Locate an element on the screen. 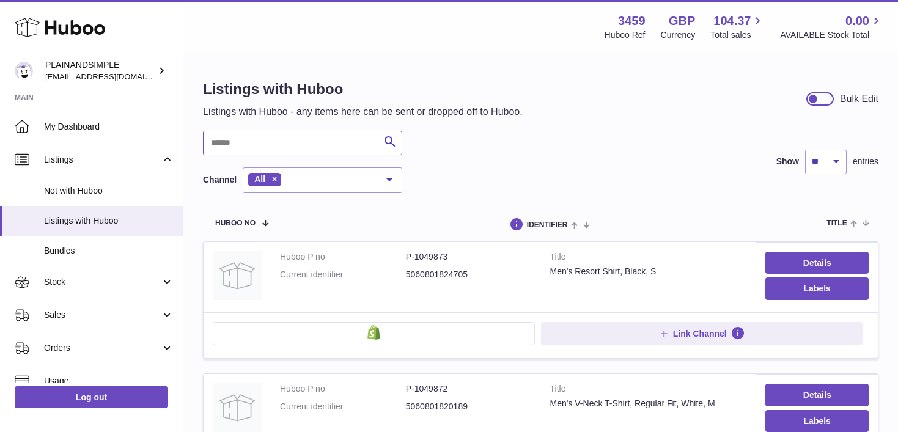 Image resolution: width=898 pixels, height=432 pixels. button: Link Channel is located at coordinates (702, 334).